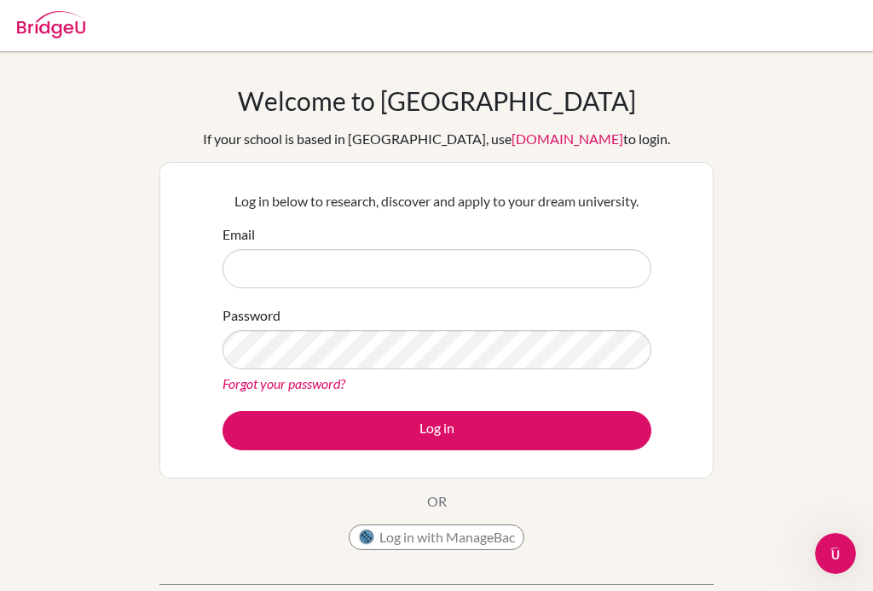 The image size is (873, 591). Describe the element at coordinates (437, 431) in the screenshot. I see `button: Log in` at that location.